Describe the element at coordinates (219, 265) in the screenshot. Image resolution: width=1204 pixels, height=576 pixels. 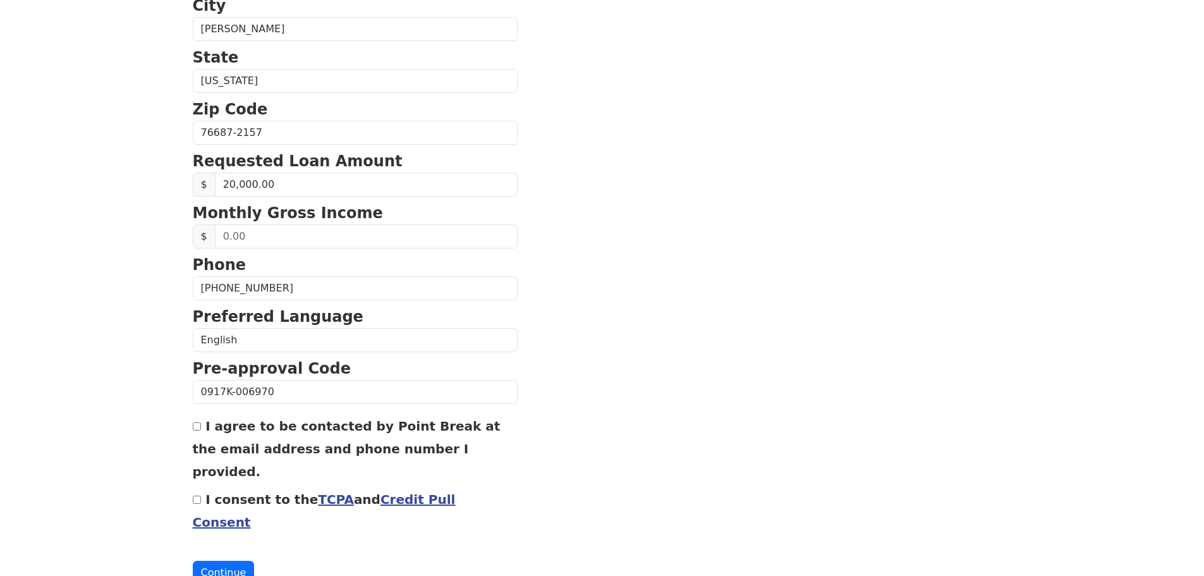
I see `strong: Phone` at that location.